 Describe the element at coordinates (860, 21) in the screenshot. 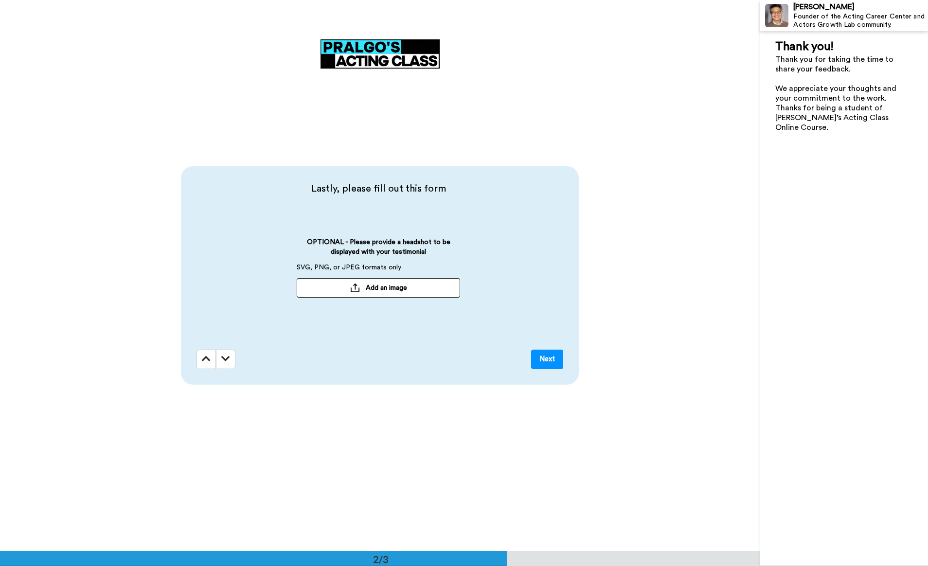

I see `div: Founder of the Acting Career Center and Actors Growth Lab community.` at that location.